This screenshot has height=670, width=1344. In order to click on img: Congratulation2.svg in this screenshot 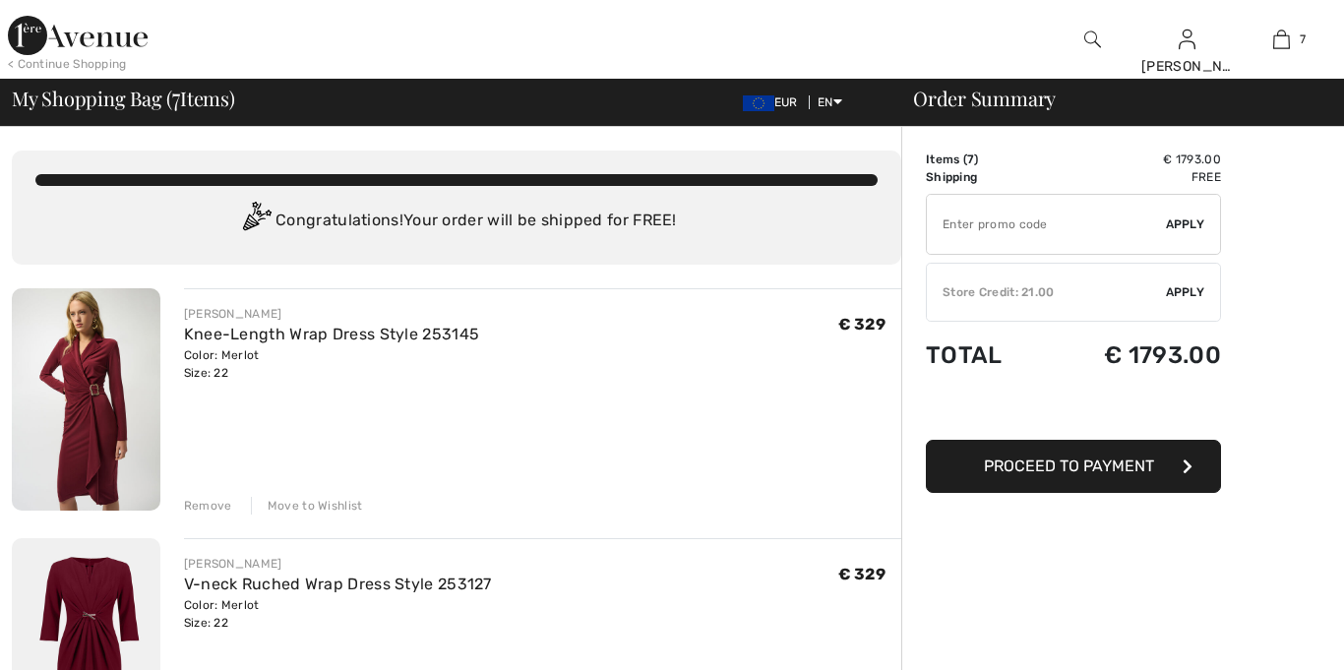, I will do `click(256, 221)`.